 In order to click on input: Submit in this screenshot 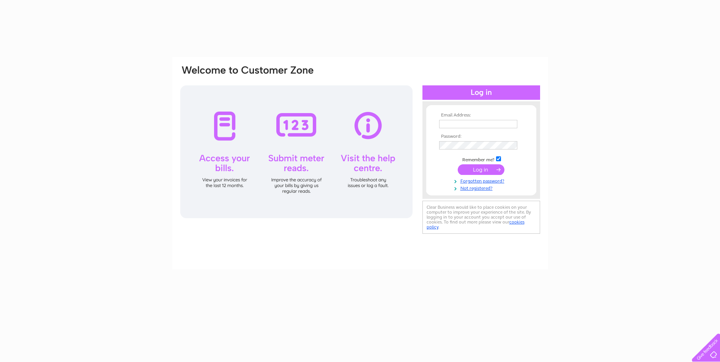, I will do `click(481, 170)`.